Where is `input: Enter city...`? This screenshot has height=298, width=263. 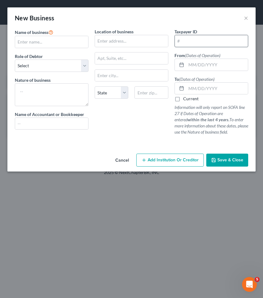 input: Enter city... is located at coordinates (131, 76).